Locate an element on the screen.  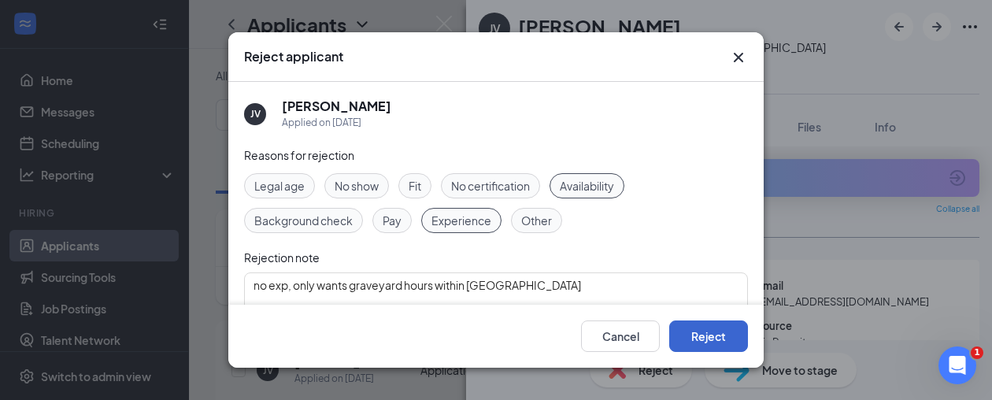
span: Experience is located at coordinates (462, 221).